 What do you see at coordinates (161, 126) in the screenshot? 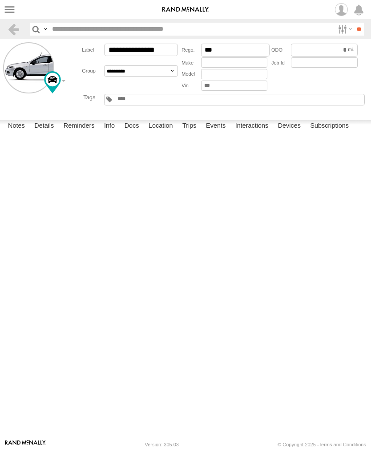
I see `label: Location` at bounding box center [161, 126].